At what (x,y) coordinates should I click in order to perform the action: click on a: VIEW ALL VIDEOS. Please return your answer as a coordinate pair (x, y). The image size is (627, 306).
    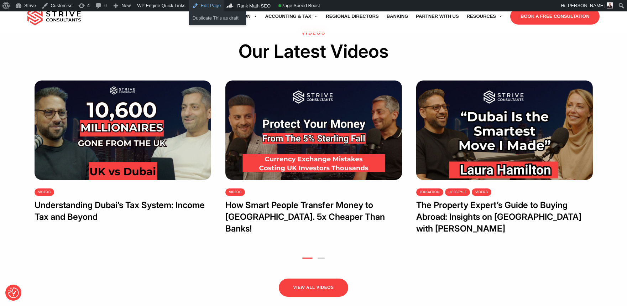
    Looking at the image, I should click on (314, 288).